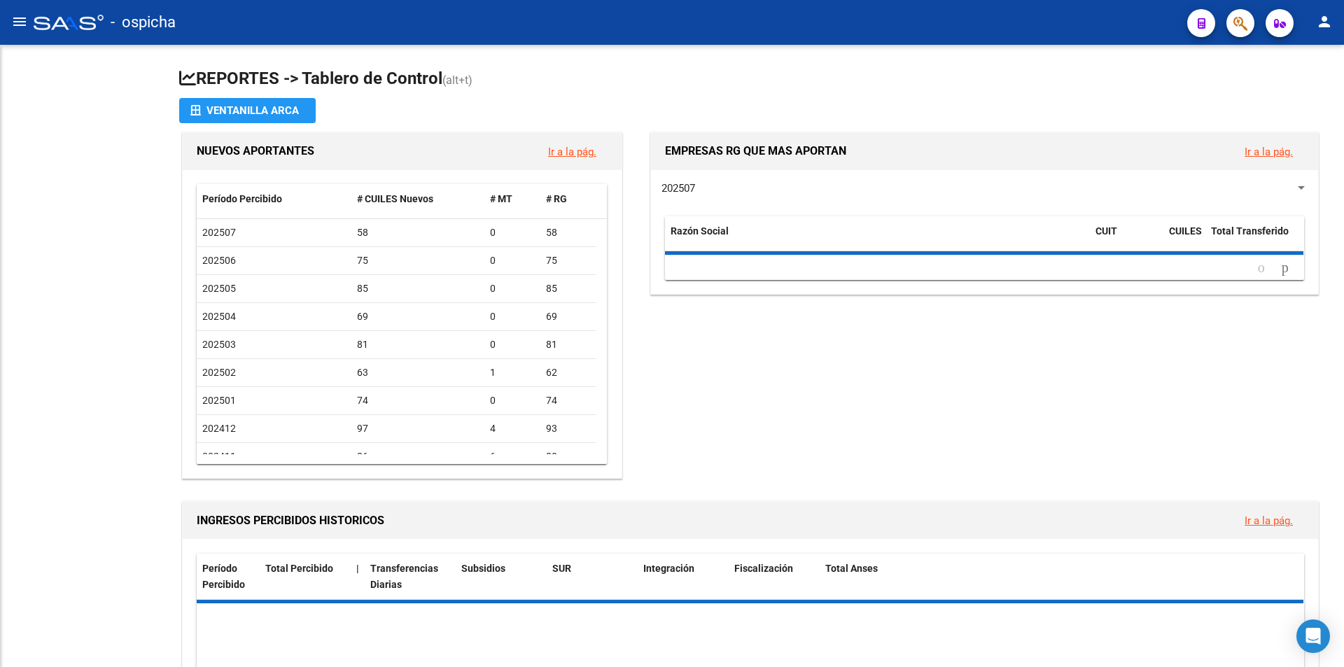 The width and height of the screenshot is (1344, 667). Describe the element at coordinates (410, 577) in the screenshot. I see `datatable-header-cell: Transferencias Diarias` at that location.